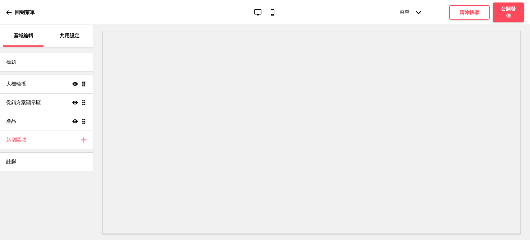 The width and height of the screenshot is (530, 240). Describe the element at coordinates (470, 12) in the screenshot. I see `button: 清除快取` at that location.